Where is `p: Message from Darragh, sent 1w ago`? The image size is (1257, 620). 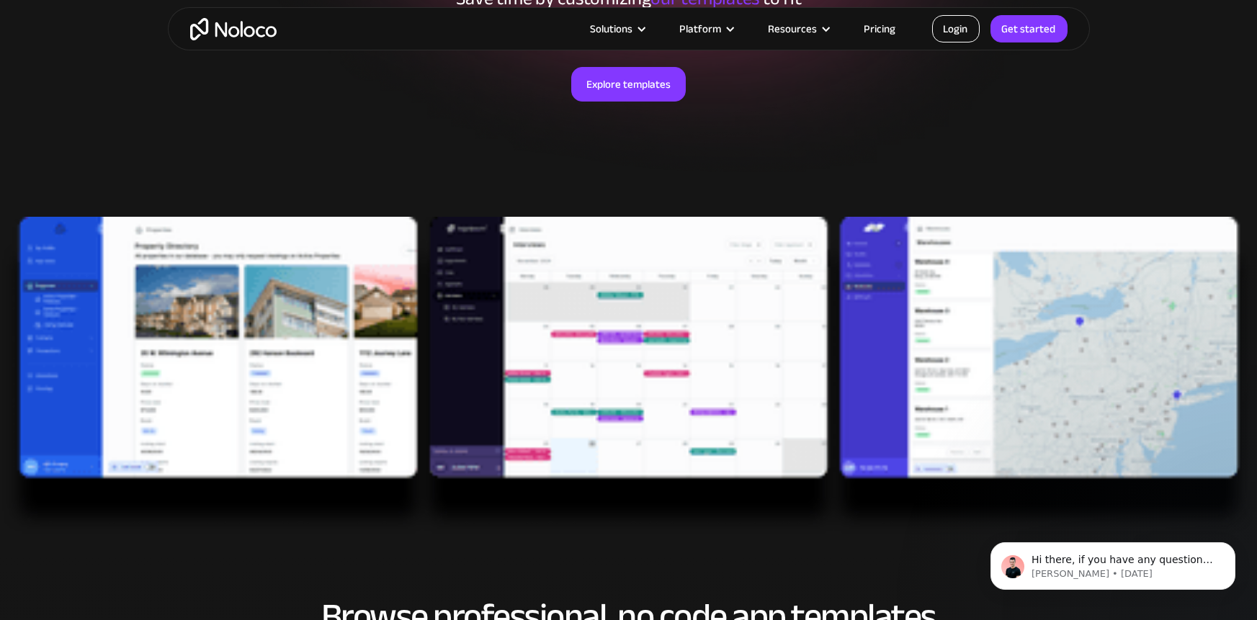
p: Message from Darragh, sent 1w ago is located at coordinates (156, 62).